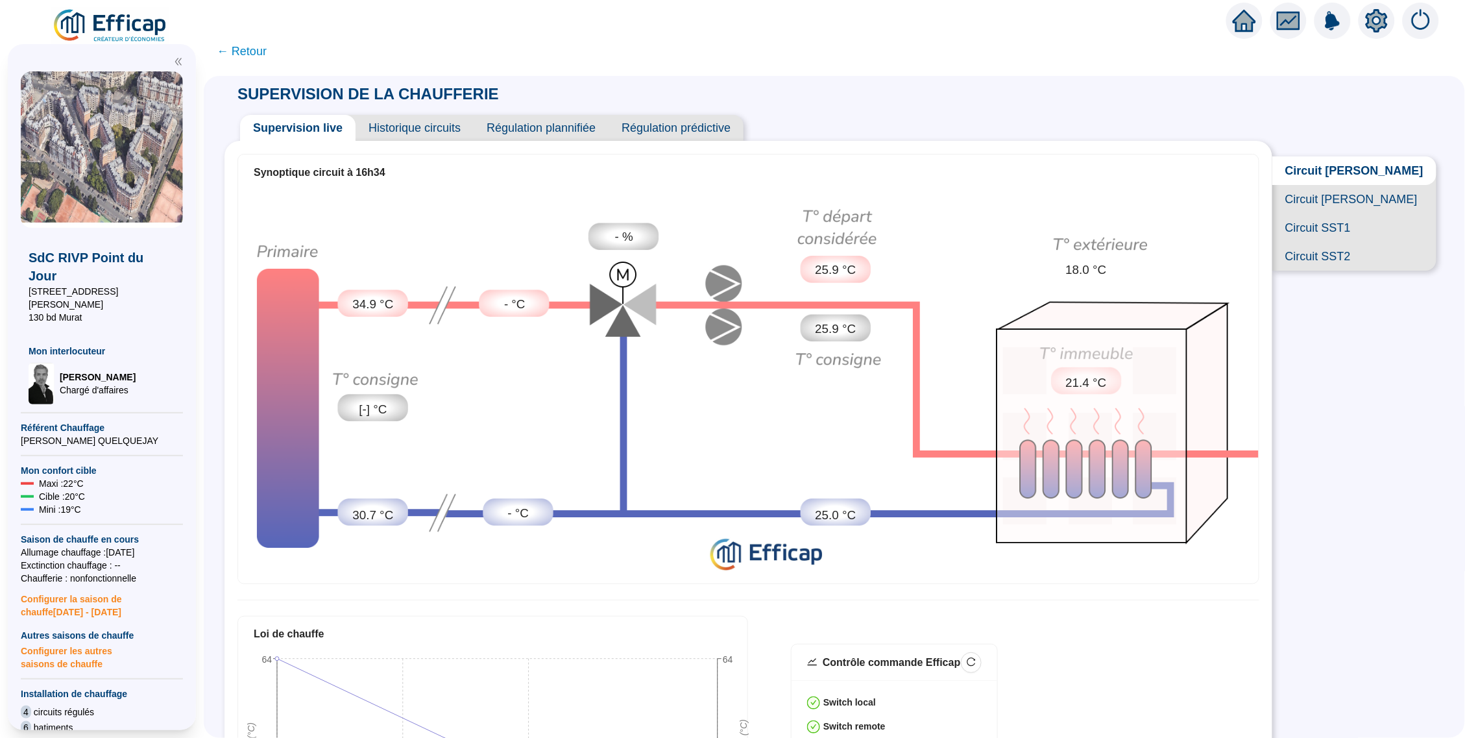 This screenshot has height=738, width=1465. I want to click on span: Saison de chauffe en cours, so click(102, 539).